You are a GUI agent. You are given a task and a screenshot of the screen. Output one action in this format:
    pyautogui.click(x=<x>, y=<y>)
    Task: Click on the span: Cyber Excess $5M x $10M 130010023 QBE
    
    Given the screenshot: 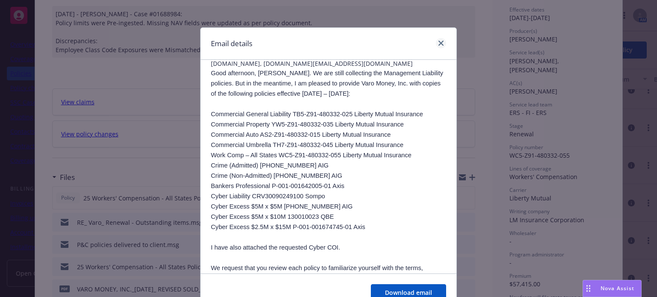 What is the action you would take?
    pyautogui.click(x=272, y=217)
    